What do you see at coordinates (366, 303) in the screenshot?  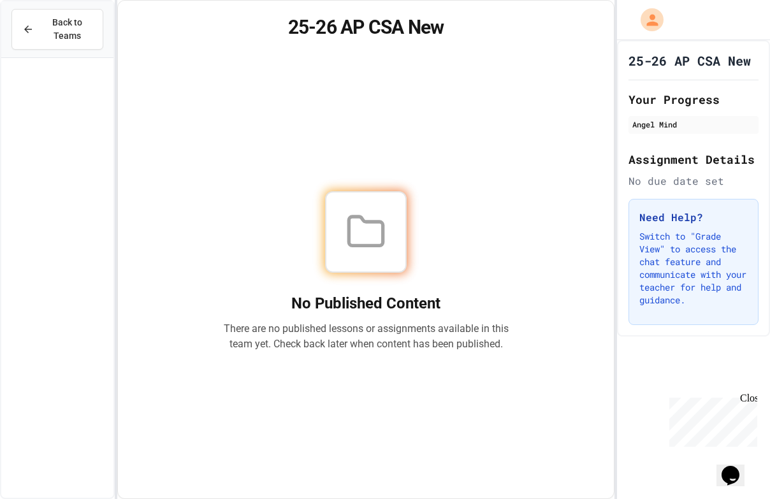 I see `h2: No Published Content` at bounding box center [366, 303].